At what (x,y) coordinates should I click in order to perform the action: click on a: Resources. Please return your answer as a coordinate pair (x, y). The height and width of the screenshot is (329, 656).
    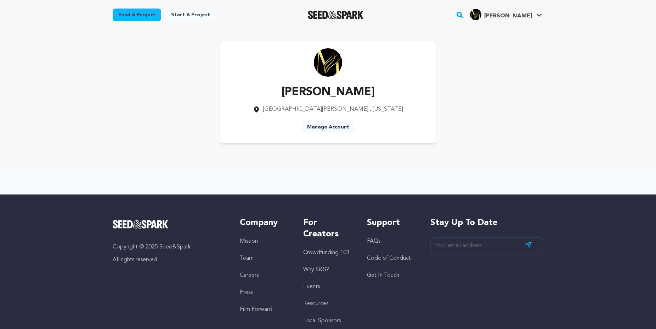
    Looking at the image, I should click on (316, 303).